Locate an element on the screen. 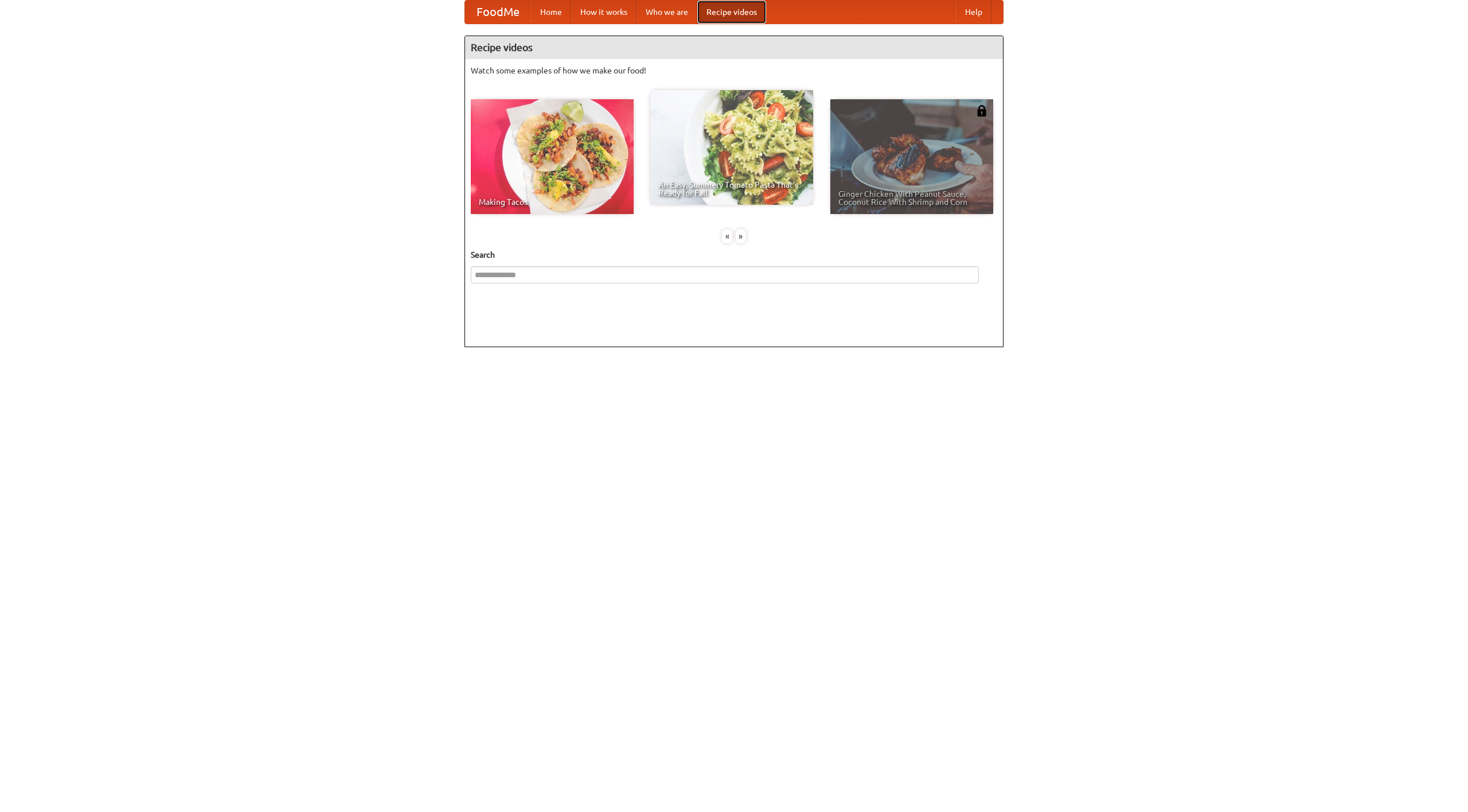  a: How it works is located at coordinates (604, 12).